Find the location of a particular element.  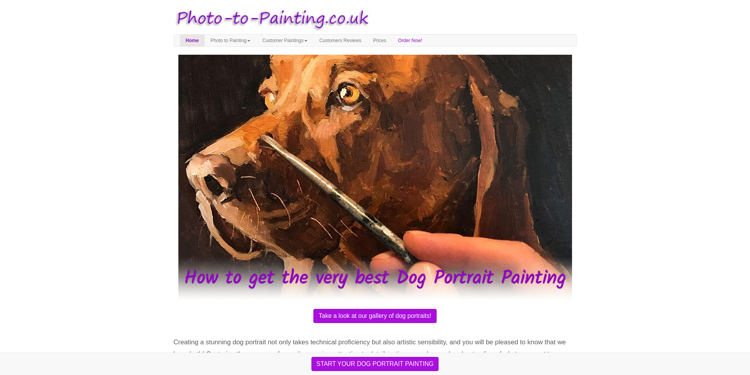

a: Prices is located at coordinates (380, 41).